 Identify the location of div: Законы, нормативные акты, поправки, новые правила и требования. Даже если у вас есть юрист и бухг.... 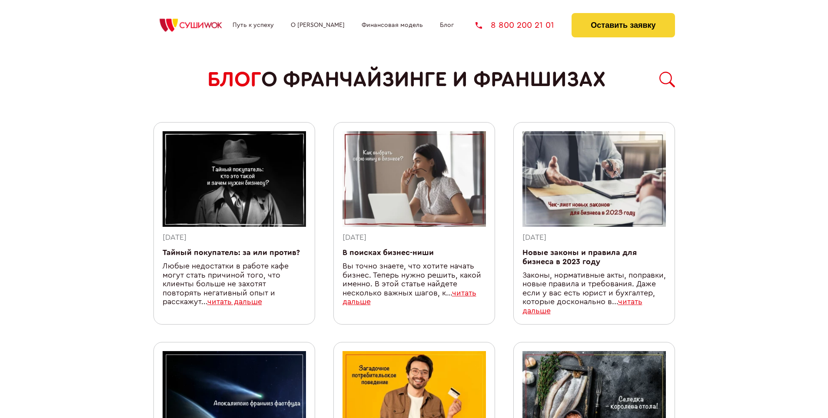
(594, 293).